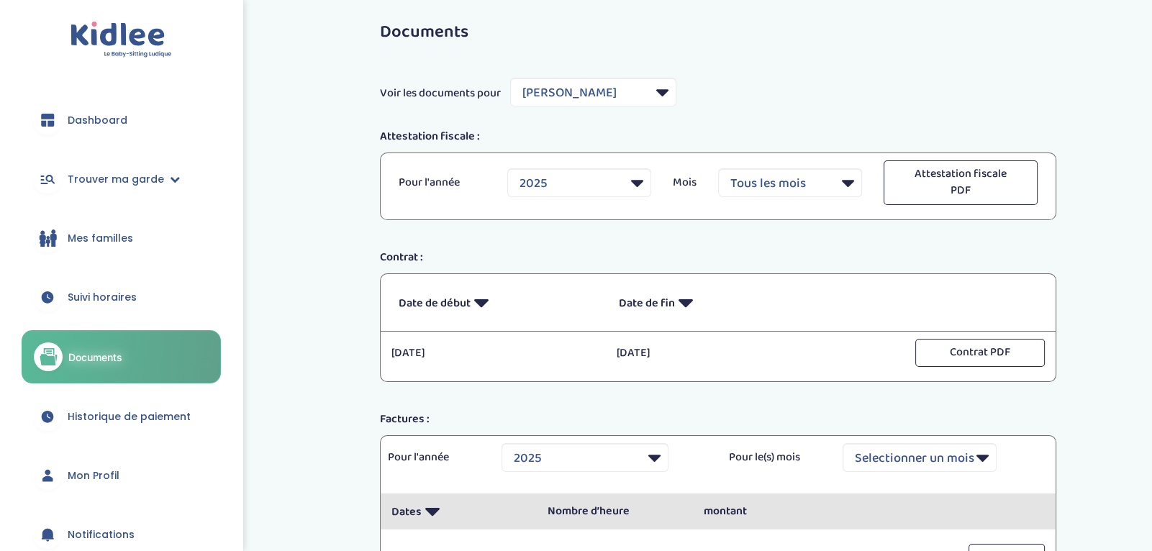 This screenshot has width=1152, height=551. What do you see at coordinates (94, 476) in the screenshot?
I see `span: Mon Profil` at bounding box center [94, 476].